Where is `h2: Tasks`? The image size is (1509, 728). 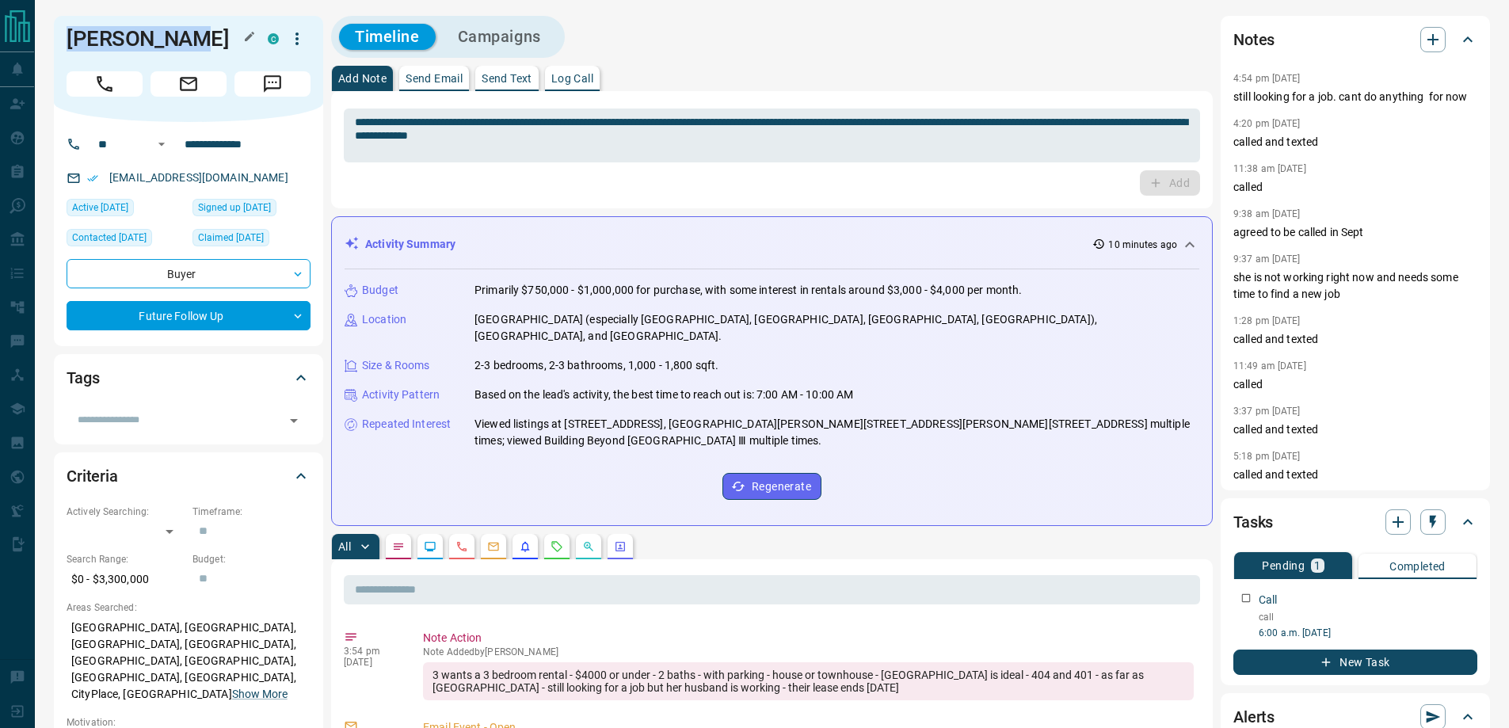 h2: Tasks is located at coordinates (1253, 522).